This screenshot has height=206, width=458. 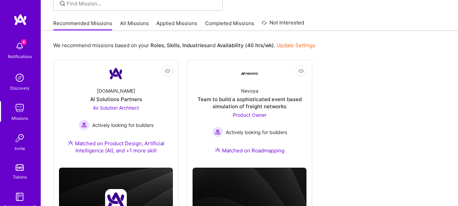 I want to click on span: 4x Solution Architect, so click(x=116, y=107).